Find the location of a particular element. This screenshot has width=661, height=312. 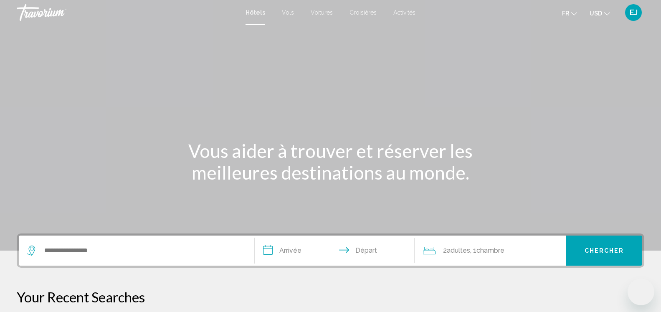

span: Adultes is located at coordinates (458, 250).